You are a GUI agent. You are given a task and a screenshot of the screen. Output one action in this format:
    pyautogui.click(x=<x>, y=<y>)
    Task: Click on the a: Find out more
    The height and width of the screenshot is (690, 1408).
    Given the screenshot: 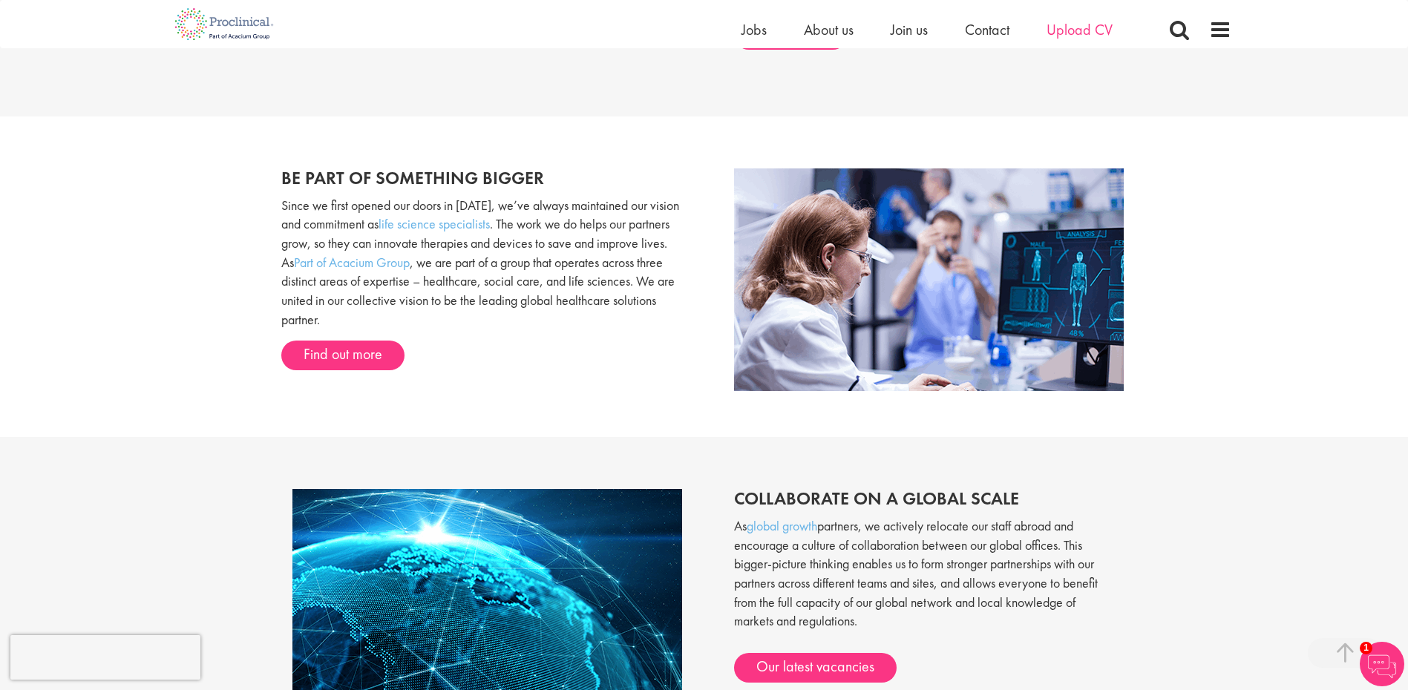 What is the action you would take?
    pyautogui.click(x=343, y=356)
    